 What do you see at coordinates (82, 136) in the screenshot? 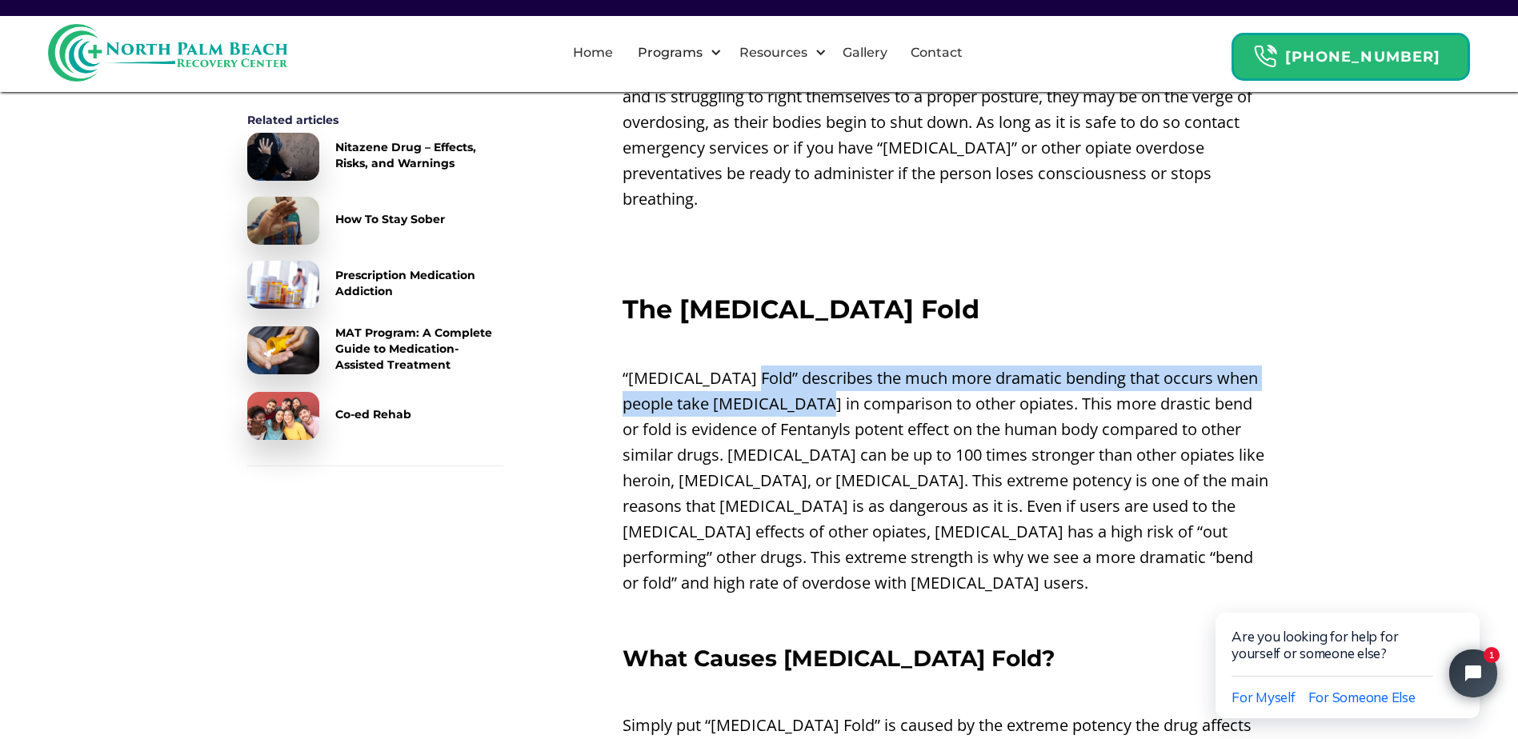
I see `button: For Myself` at bounding box center [82, 136].